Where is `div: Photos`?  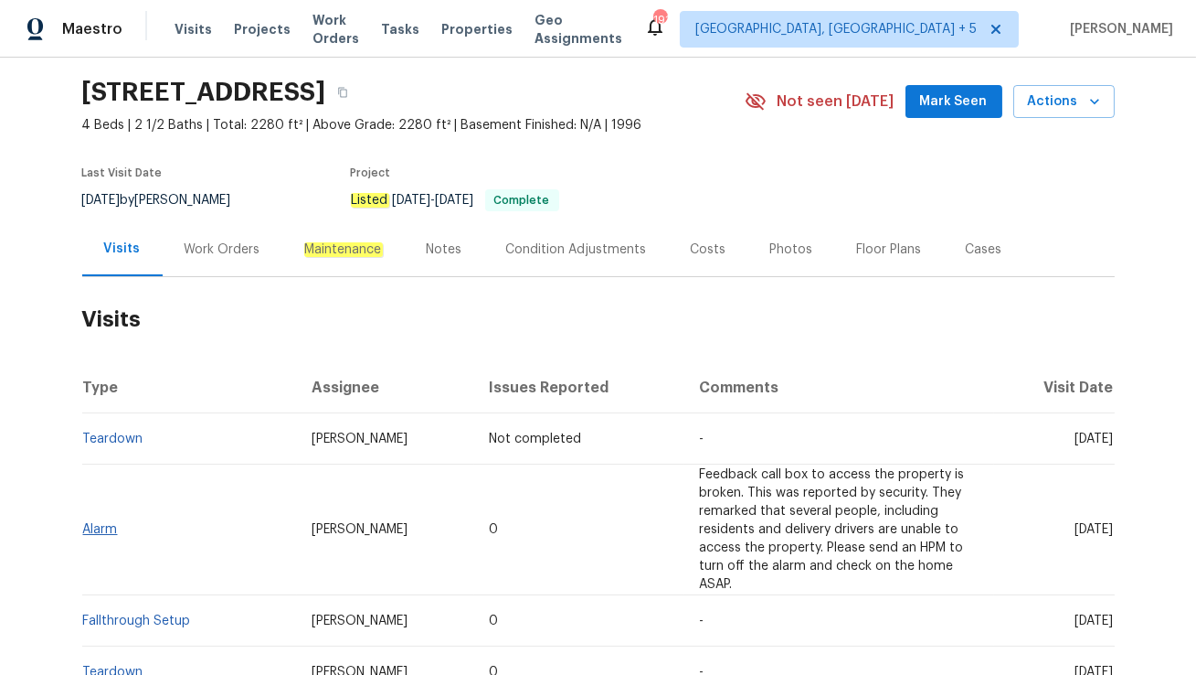 div: Photos is located at coordinates (792, 250).